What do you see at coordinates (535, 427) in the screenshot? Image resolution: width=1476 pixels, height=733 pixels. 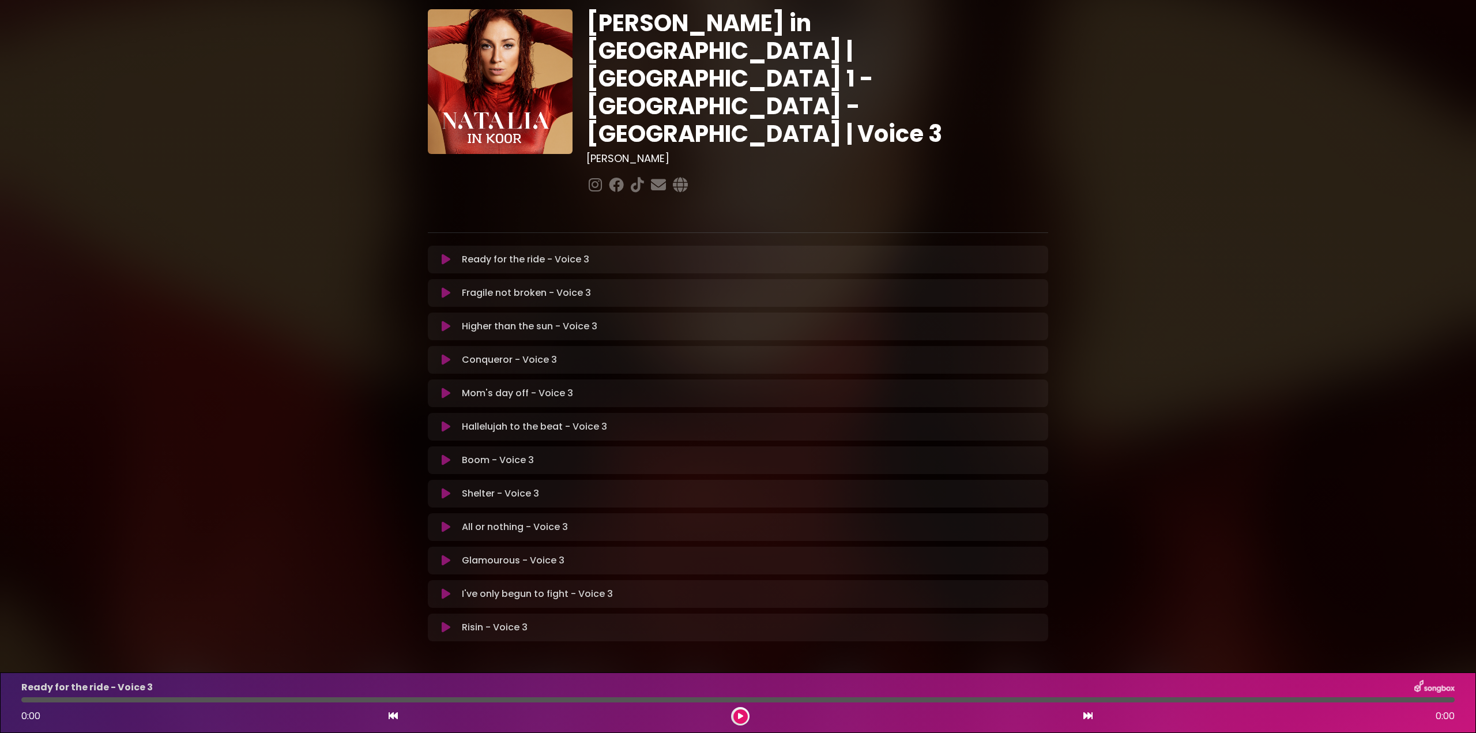 I see `p: Hallelujah to the beat - Voice 3` at bounding box center [535, 427].